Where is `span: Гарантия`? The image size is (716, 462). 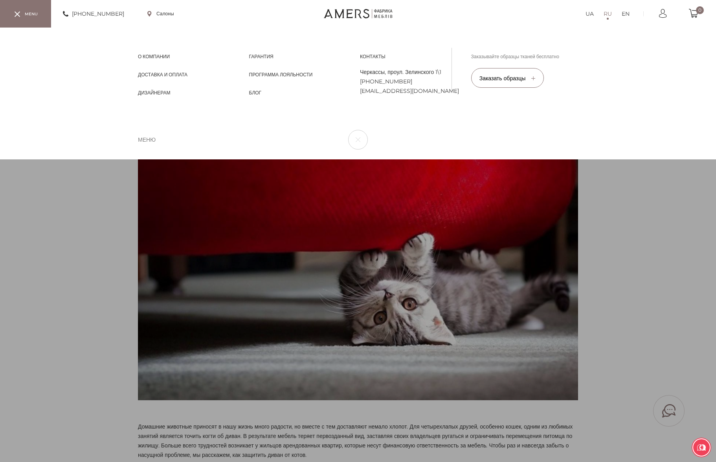 span: Гарантия is located at coordinates (261, 57).